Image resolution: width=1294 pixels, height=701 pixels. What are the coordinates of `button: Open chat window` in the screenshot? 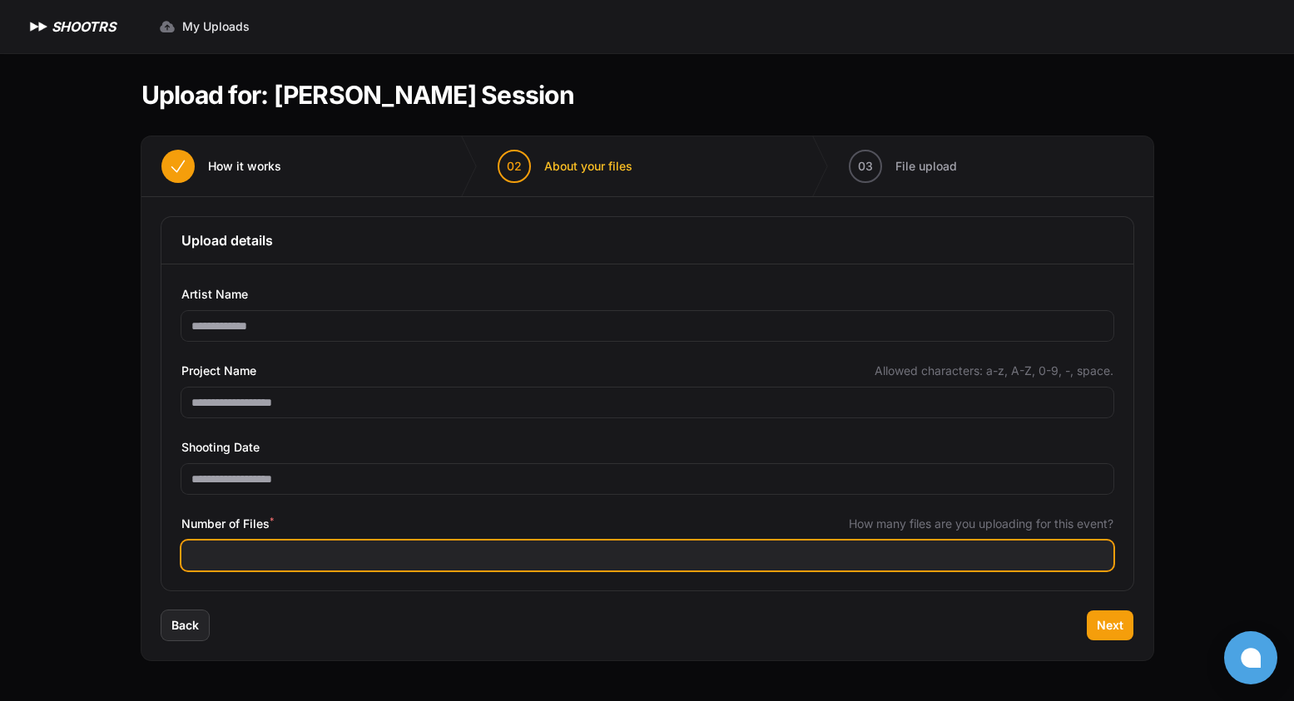 It's located at (1250, 658).